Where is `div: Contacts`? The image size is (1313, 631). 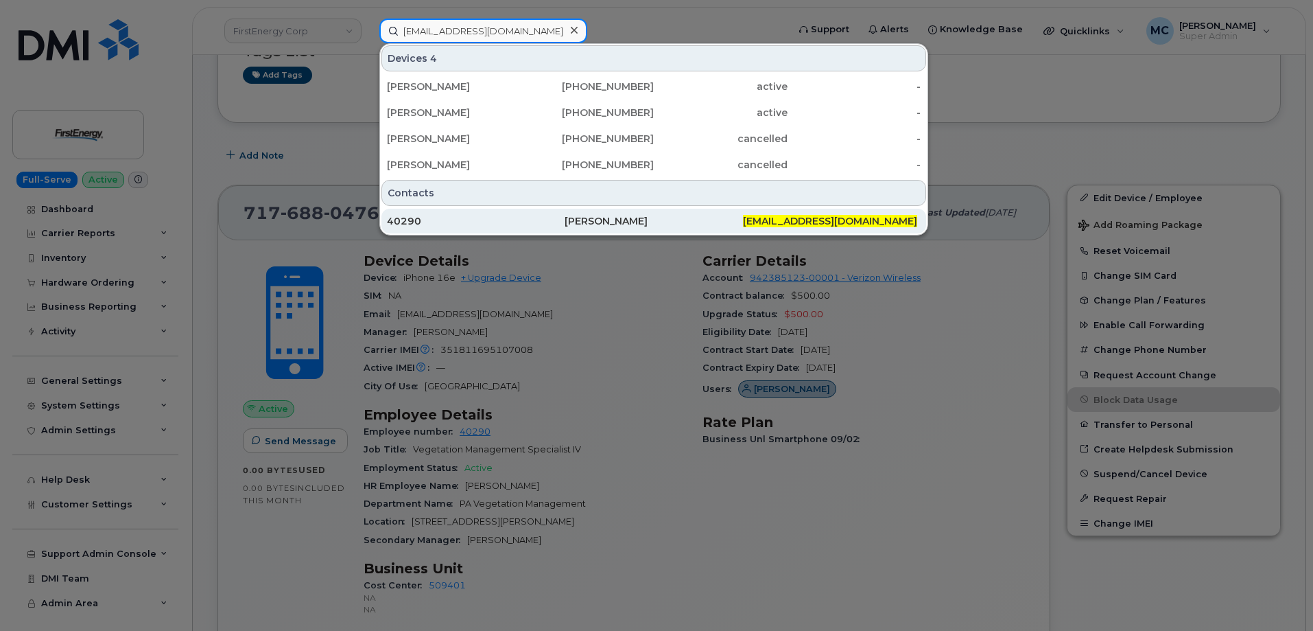 div: Contacts is located at coordinates (654, 193).